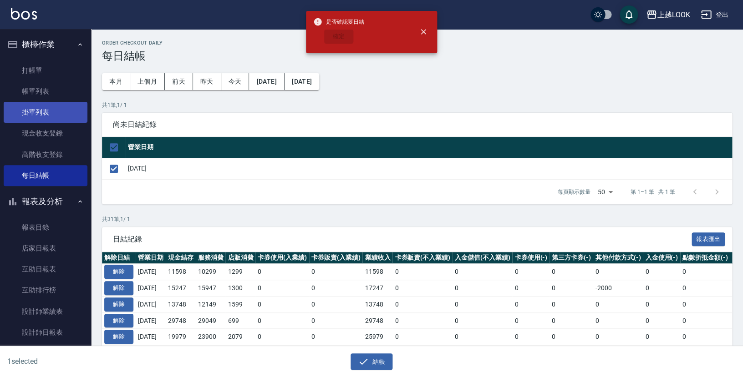 This screenshot has width=743, height=377. I want to click on button: 報表匯出, so click(708, 239).